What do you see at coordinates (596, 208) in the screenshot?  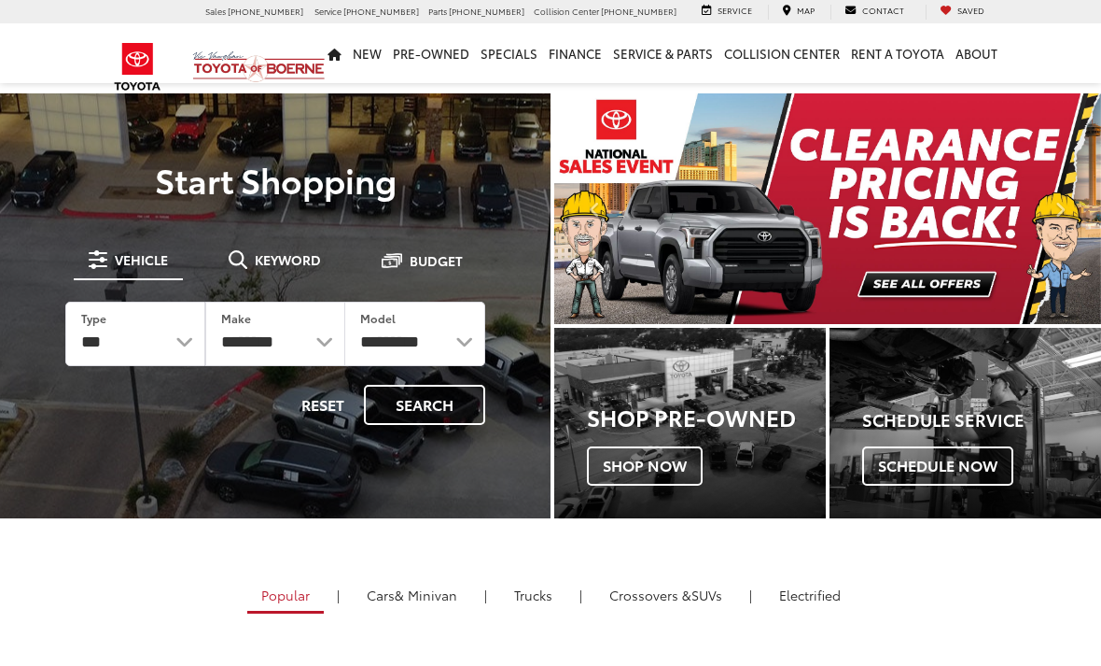 I see `button: Click to view previous picture.` at bounding box center [596, 208].